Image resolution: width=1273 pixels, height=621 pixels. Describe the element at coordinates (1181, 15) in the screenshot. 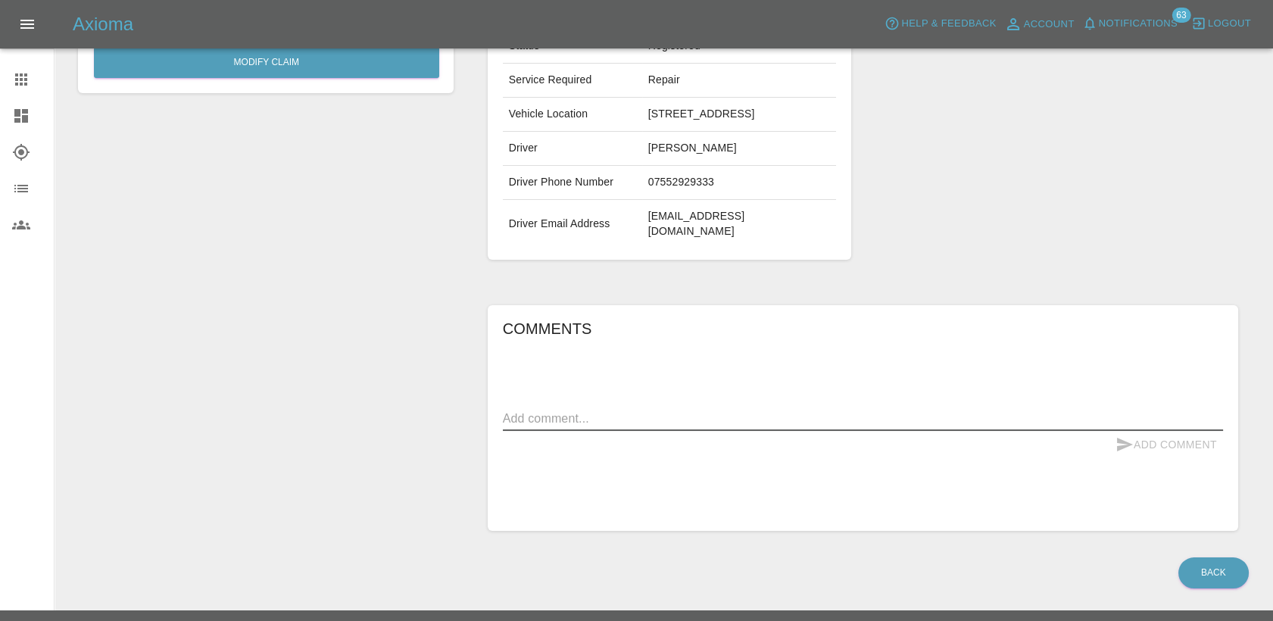

I see `span: 63` at that location.